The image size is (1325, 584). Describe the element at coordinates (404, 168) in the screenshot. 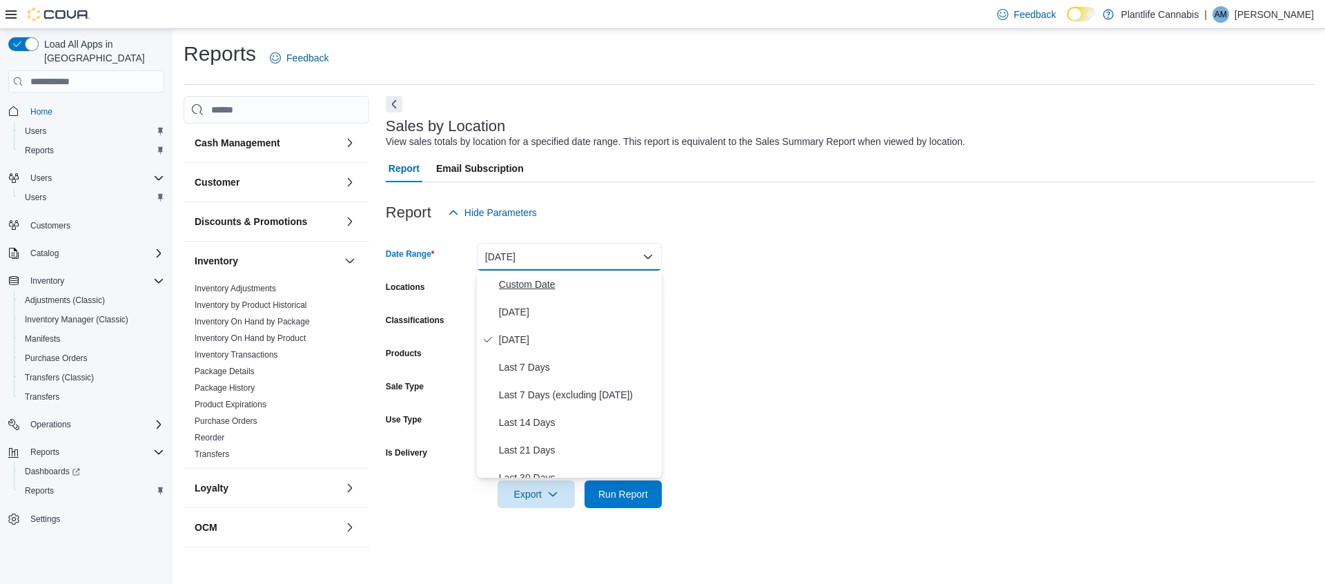

I see `span: Report` at that location.